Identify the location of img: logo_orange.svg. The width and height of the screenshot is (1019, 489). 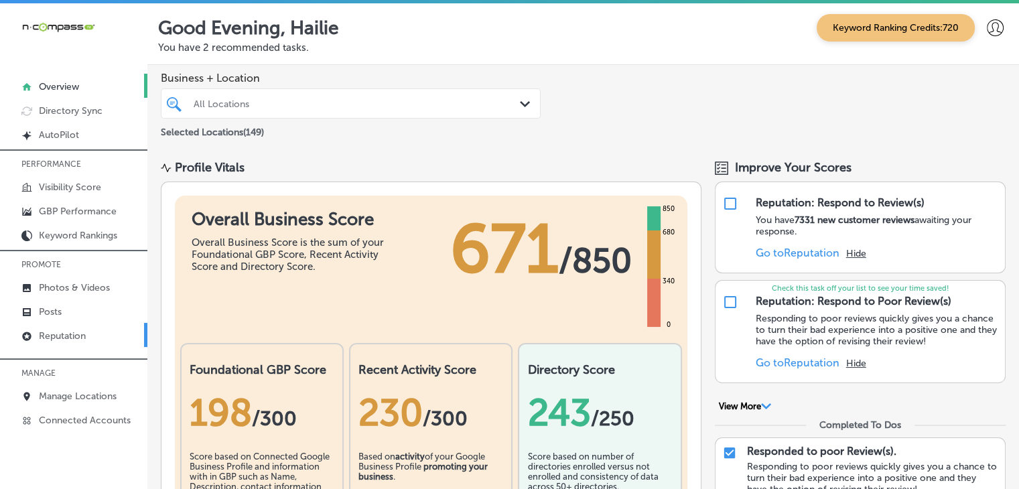
(27, 27).